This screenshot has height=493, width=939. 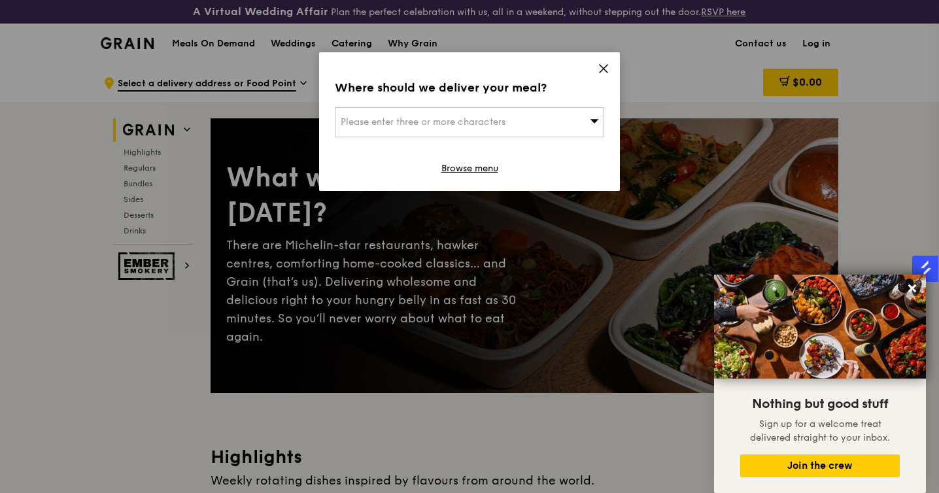 I want to click on span: Please enter three or more characters, so click(x=423, y=122).